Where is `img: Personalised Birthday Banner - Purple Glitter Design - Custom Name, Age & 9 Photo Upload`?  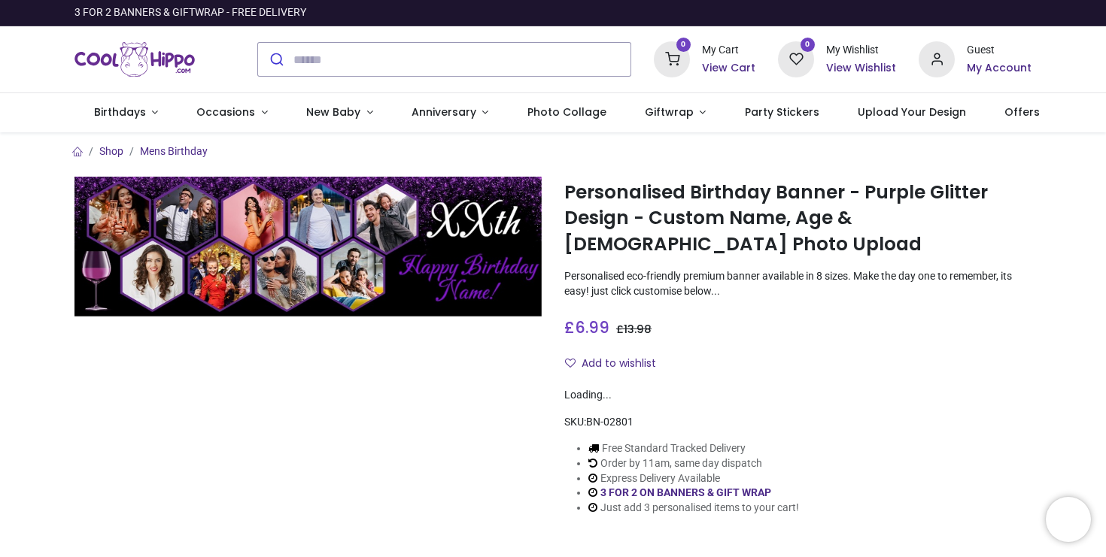 img: Personalised Birthday Banner - Purple Glitter Design - Custom Name, Age & 9 Photo Upload is located at coordinates (308, 247).